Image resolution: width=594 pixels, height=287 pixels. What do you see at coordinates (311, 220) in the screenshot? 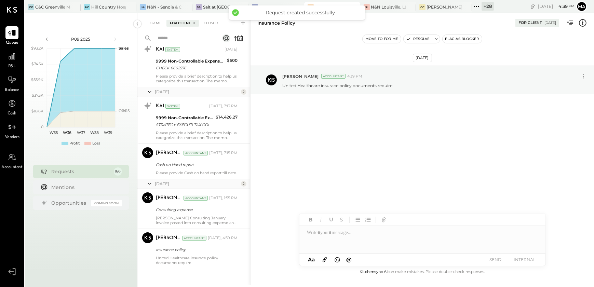
I see `button: Bold` at bounding box center [311, 220].